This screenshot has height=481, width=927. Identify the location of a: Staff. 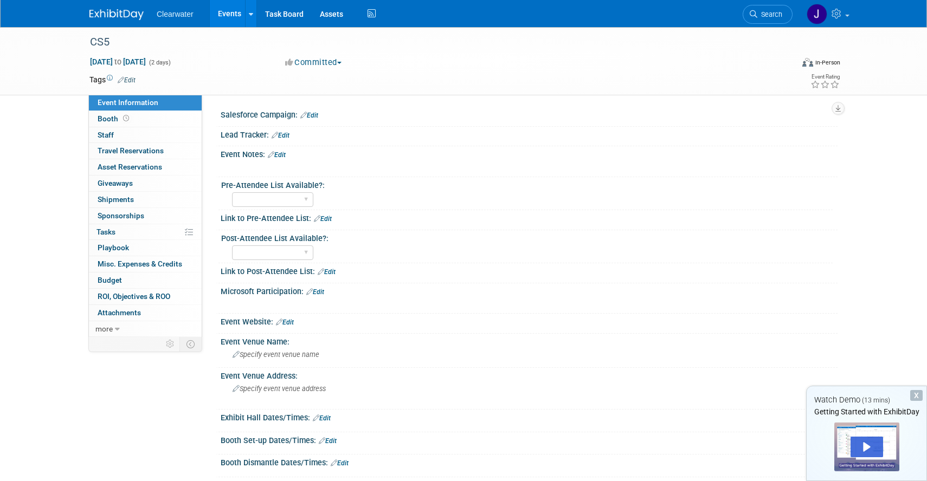
(145, 135).